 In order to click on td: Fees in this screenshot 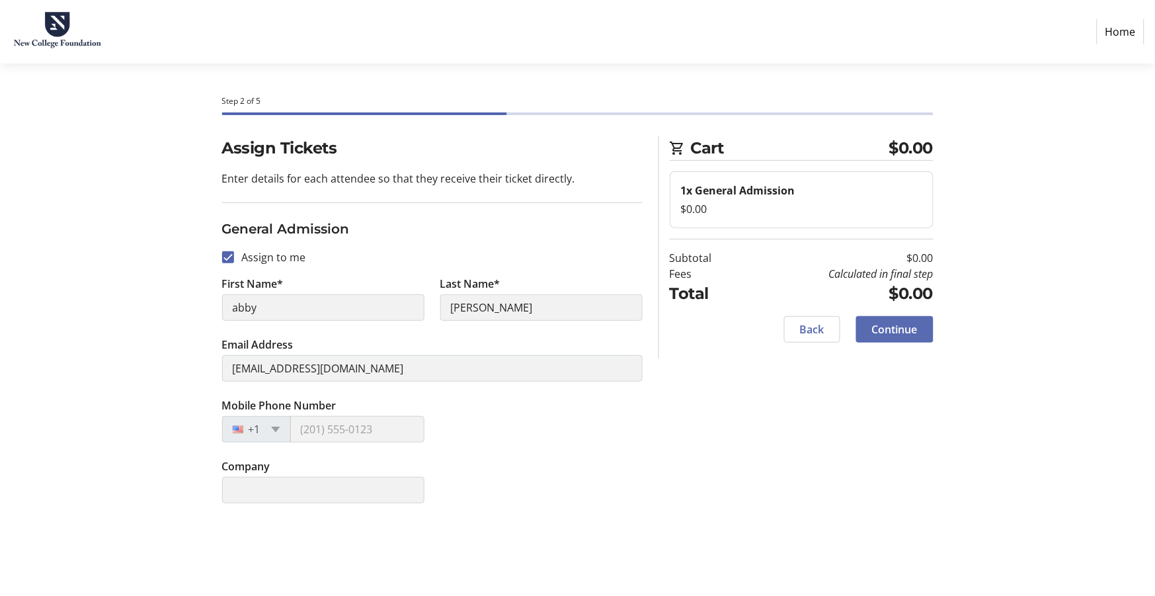, I will do `click(707, 274)`.